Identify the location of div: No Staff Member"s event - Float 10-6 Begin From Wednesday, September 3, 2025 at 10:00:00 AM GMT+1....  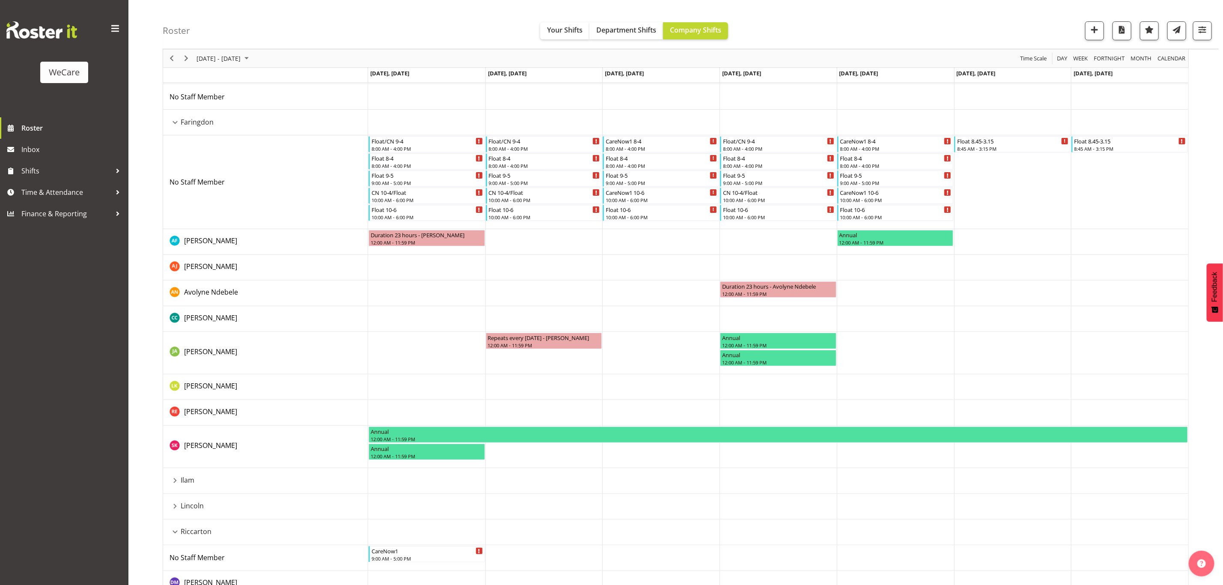
(661, 213).